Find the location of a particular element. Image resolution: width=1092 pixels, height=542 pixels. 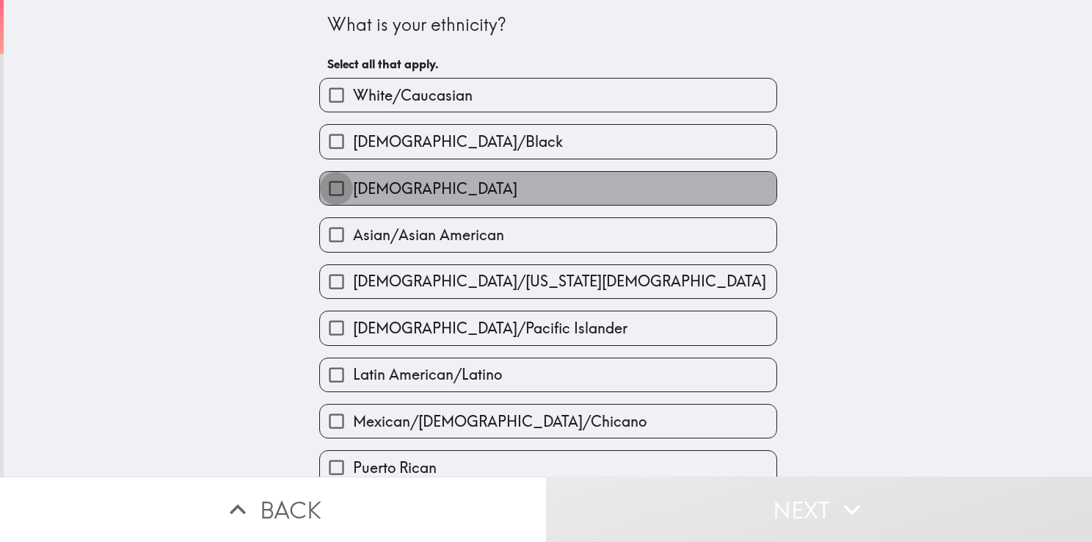

h6: Select all that apply. is located at coordinates (548, 64).